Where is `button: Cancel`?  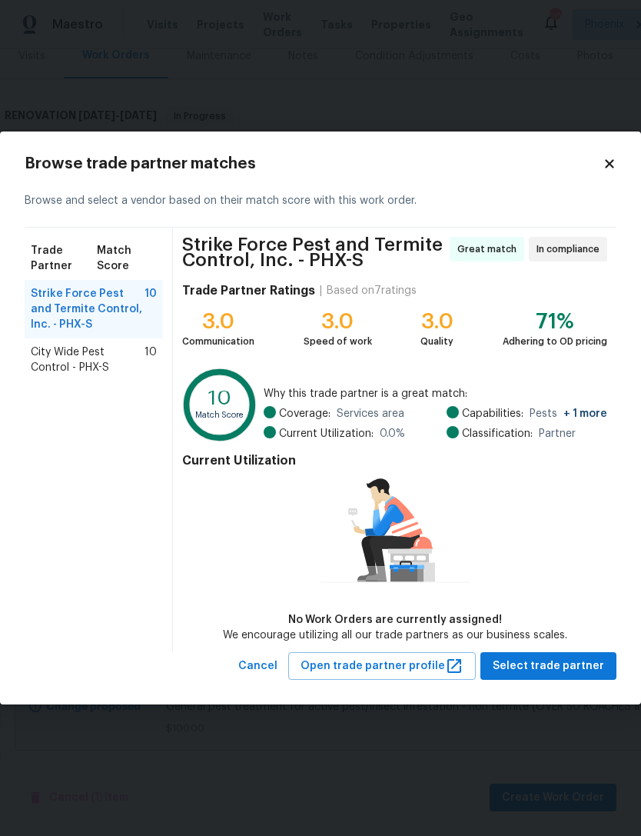
button: Cancel is located at coordinates (258, 666).